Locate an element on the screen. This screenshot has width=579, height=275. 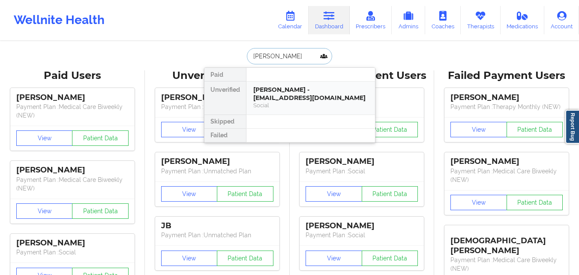
div: Failed Payment Users is located at coordinates (506, 75).